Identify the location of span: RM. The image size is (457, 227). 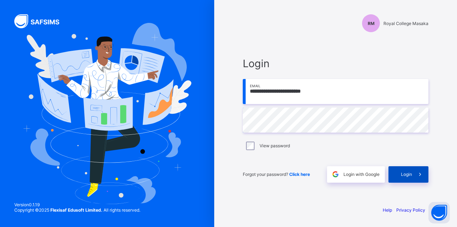
(371, 23).